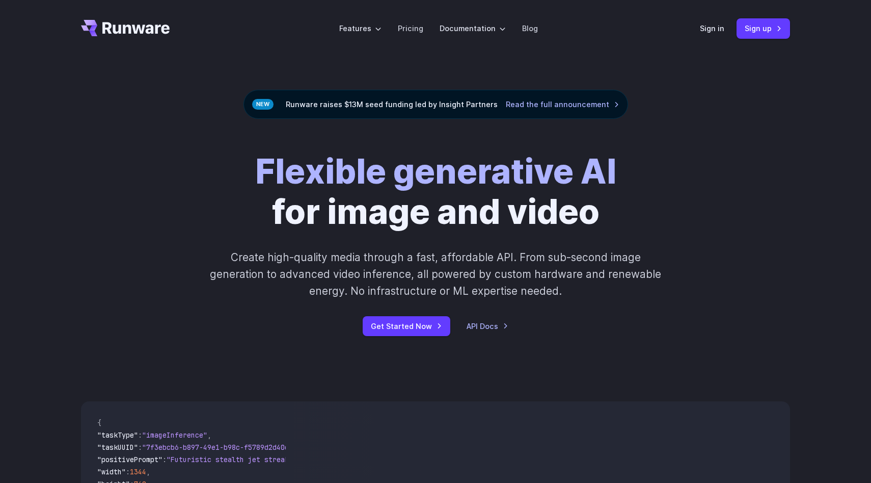  I want to click on a: API Docs, so click(488, 326).